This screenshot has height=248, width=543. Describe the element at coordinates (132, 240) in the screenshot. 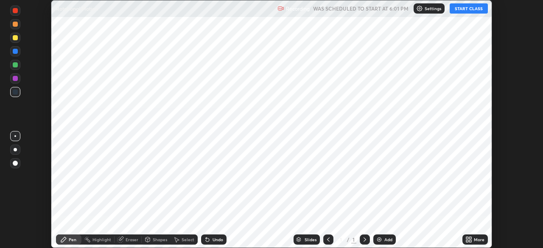

I see `div: Eraser` at that location.